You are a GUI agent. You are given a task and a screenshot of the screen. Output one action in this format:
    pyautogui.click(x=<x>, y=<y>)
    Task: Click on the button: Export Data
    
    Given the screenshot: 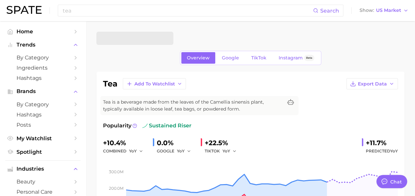 What is the action you would take?
    pyautogui.click(x=372, y=84)
    